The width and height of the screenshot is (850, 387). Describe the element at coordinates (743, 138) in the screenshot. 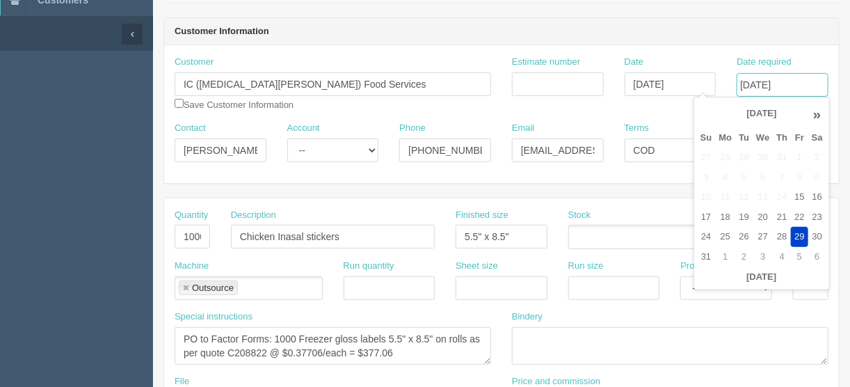

I see `th: Tu` at that location.